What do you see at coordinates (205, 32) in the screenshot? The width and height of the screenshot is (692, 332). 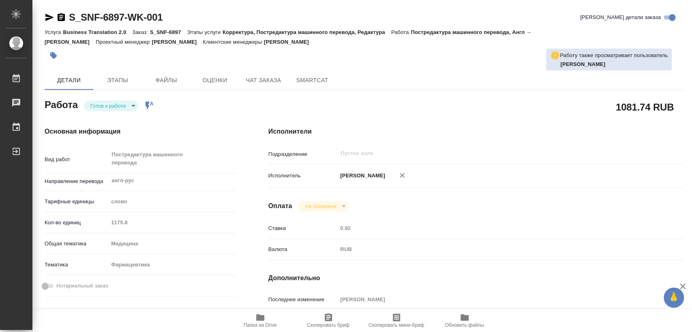 I see `p: Этапы услуги` at bounding box center [205, 32].